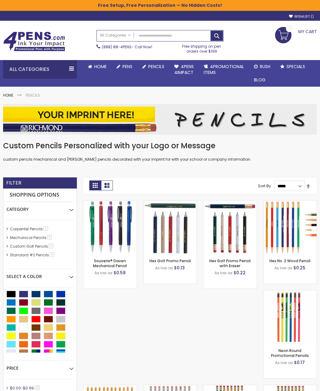 The height and width of the screenshot is (391, 320). Describe the element at coordinates (40, 69) in the screenshot. I see `div: All Categories` at that location.